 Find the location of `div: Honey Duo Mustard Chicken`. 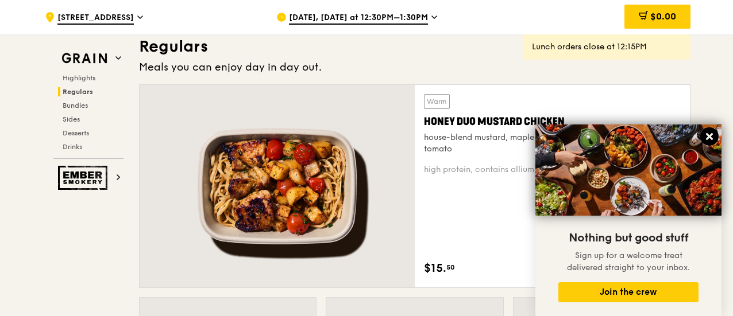

div: Honey Duo Mustard Chicken is located at coordinates (552, 122).